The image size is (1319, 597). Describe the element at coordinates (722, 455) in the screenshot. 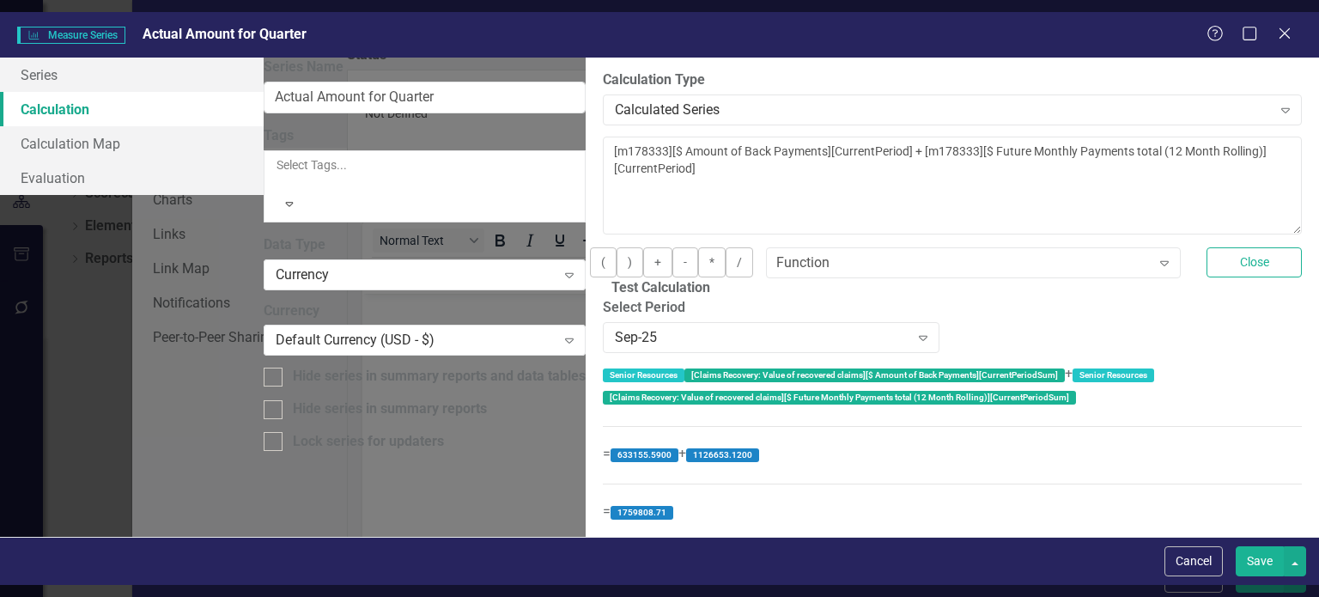

I see `label: 1126653.1200` at that location.